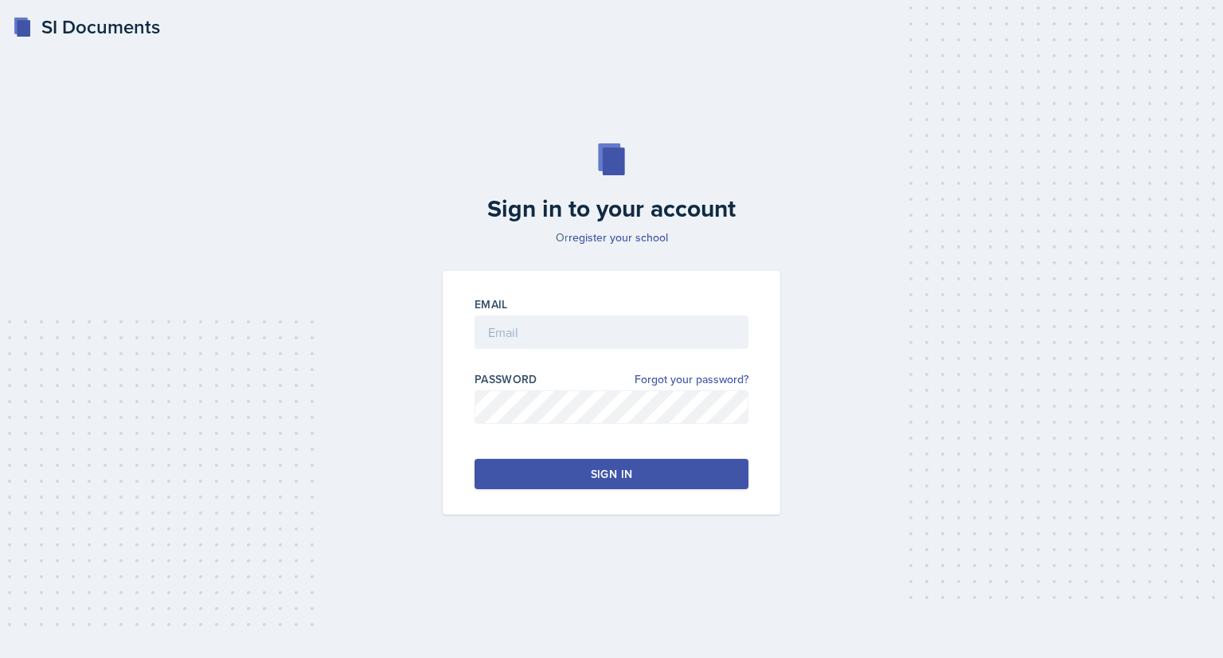 Image resolution: width=1223 pixels, height=658 pixels. Describe the element at coordinates (612, 474) in the screenshot. I see `button: Sign in` at that location.